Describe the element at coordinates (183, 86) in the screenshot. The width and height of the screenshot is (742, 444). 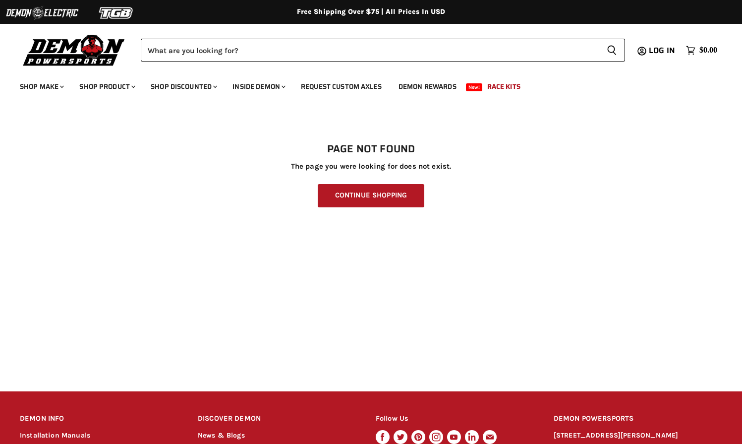
I see `a: Shop Discounted` at that location.